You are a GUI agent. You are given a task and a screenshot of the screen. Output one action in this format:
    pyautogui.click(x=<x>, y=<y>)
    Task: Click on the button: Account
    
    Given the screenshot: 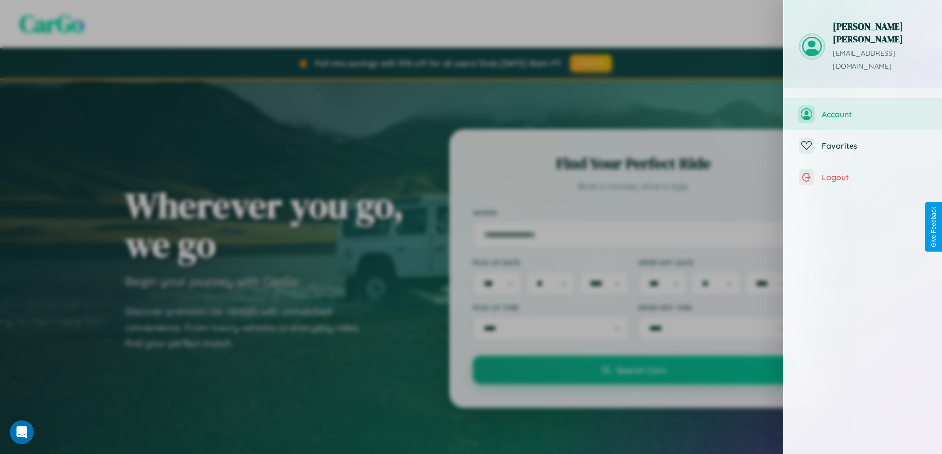 What is the action you would take?
    pyautogui.click(x=862, y=114)
    